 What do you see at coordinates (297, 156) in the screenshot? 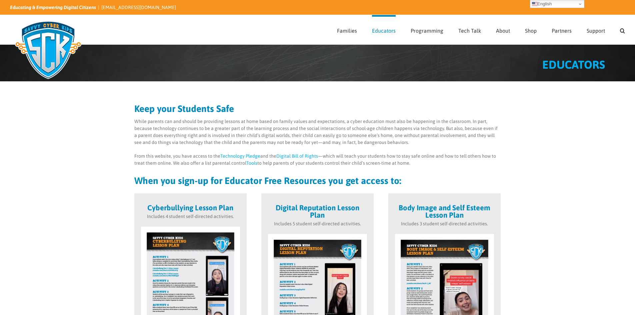
I see `a: Digital Bill of Rights` at bounding box center [297, 156].